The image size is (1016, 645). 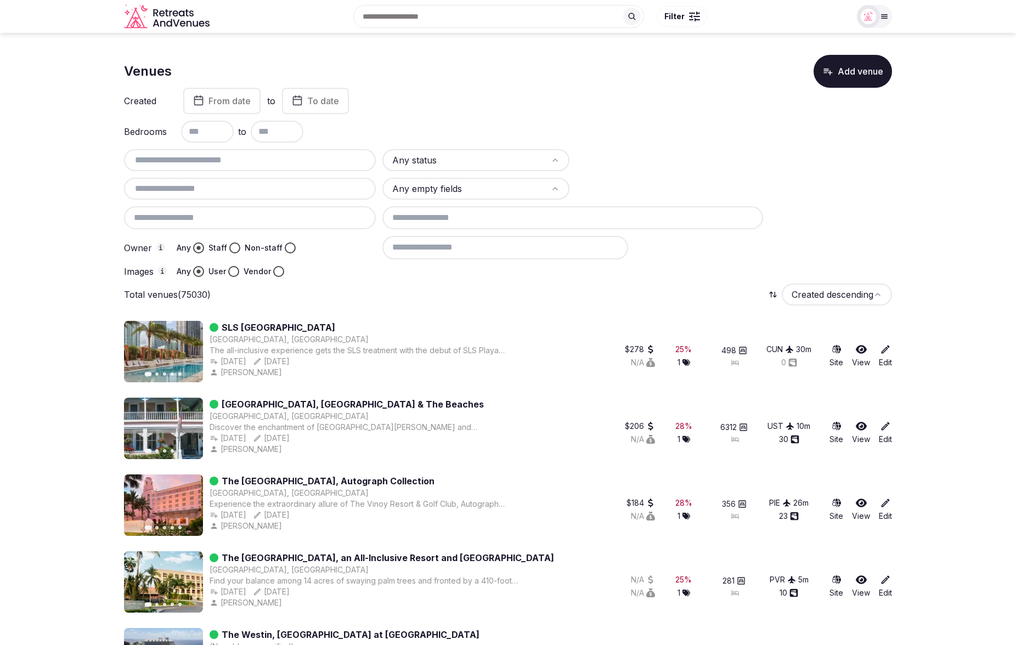 What do you see at coordinates (643, 363) in the screenshot?
I see `div: N/A` at bounding box center [643, 363].